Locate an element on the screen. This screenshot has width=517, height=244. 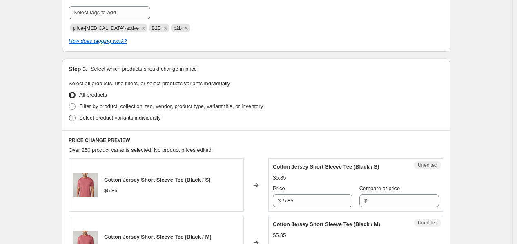
h2: Step 3. is located at coordinates (78, 69).